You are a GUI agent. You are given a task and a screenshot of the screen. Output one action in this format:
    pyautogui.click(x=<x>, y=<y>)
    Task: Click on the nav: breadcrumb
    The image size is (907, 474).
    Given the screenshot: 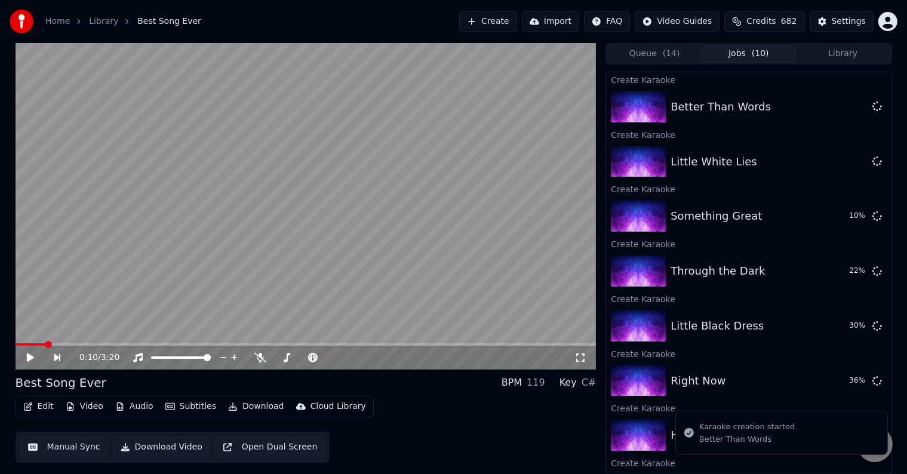 What is the action you would take?
    pyautogui.click(x=123, y=21)
    